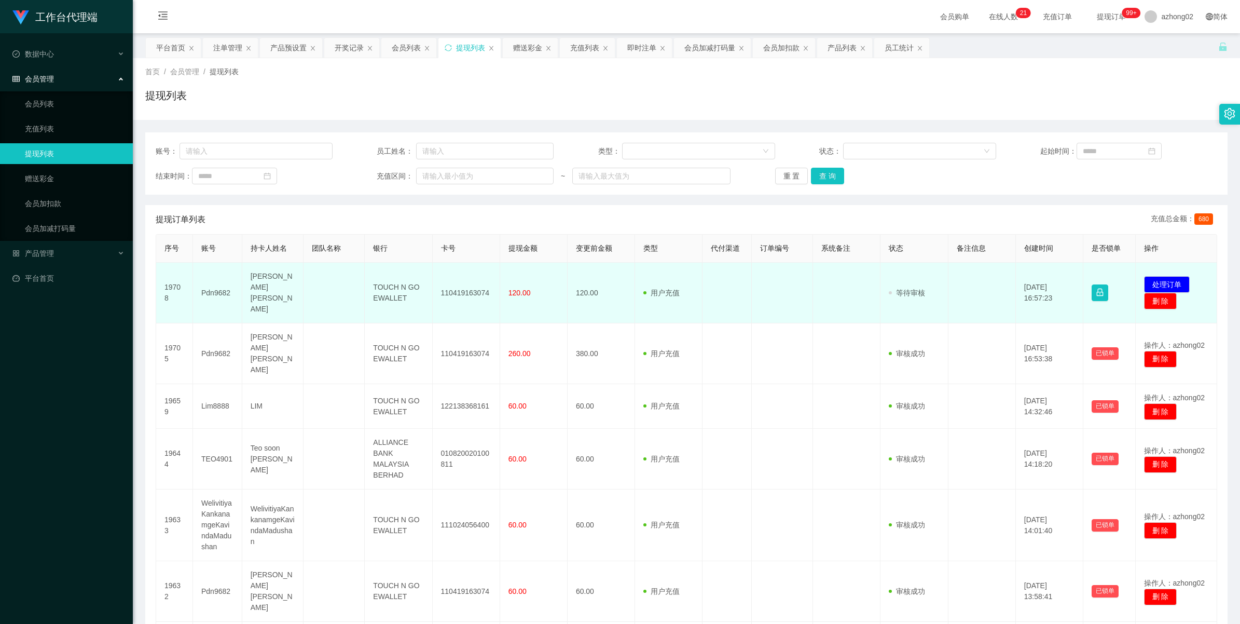 The image size is (1240, 624). I want to click on input: 请输入最小值为, so click(485, 176).